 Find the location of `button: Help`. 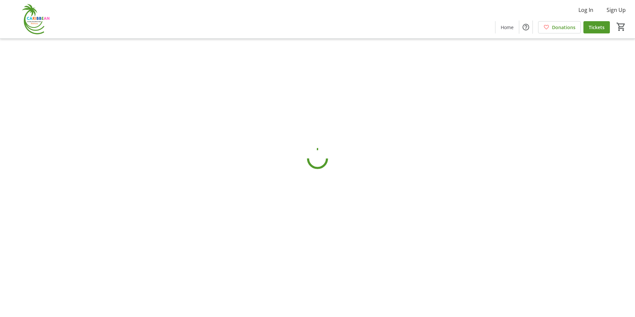

button: Help is located at coordinates (526, 27).